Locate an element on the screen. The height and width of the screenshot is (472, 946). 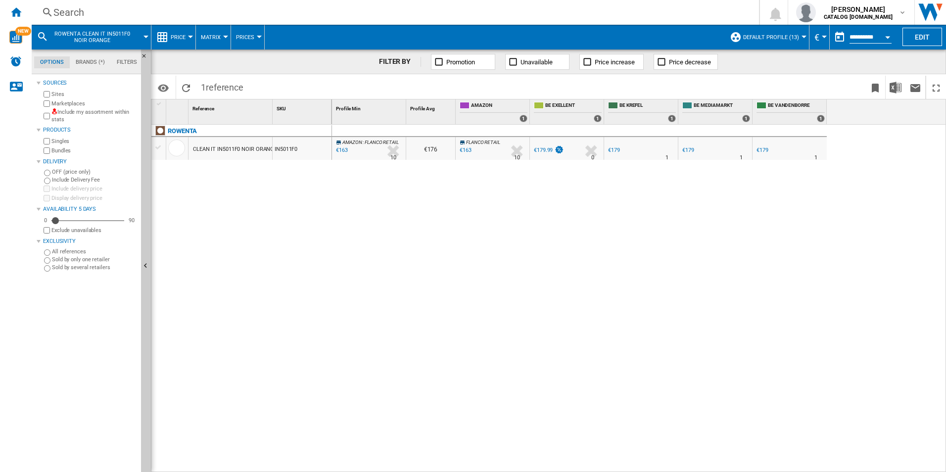
button: Open calendar is located at coordinates (888, 36).